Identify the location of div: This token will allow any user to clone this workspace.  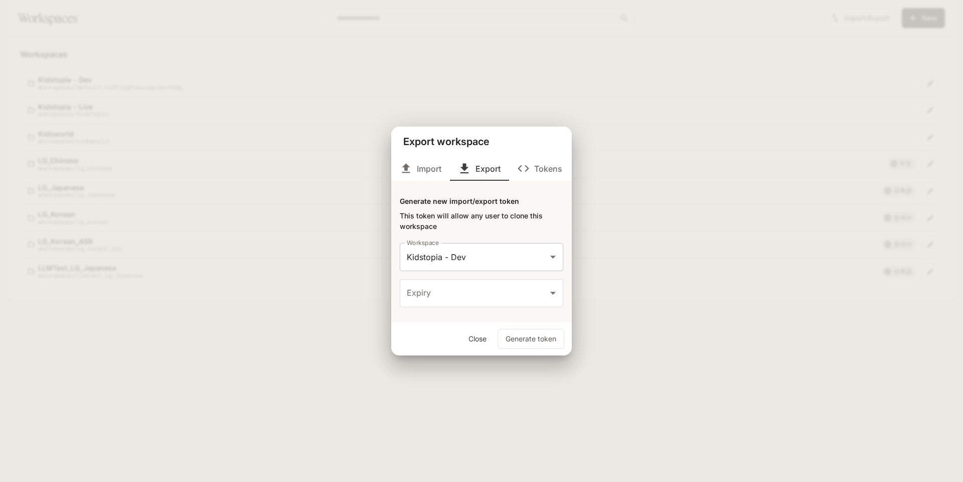
(482, 221).